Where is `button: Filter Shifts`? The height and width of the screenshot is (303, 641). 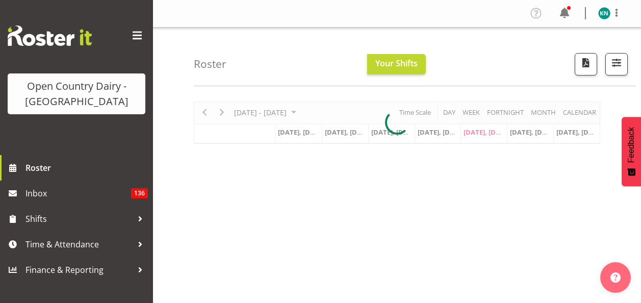
button: Filter Shifts is located at coordinates (617, 64).